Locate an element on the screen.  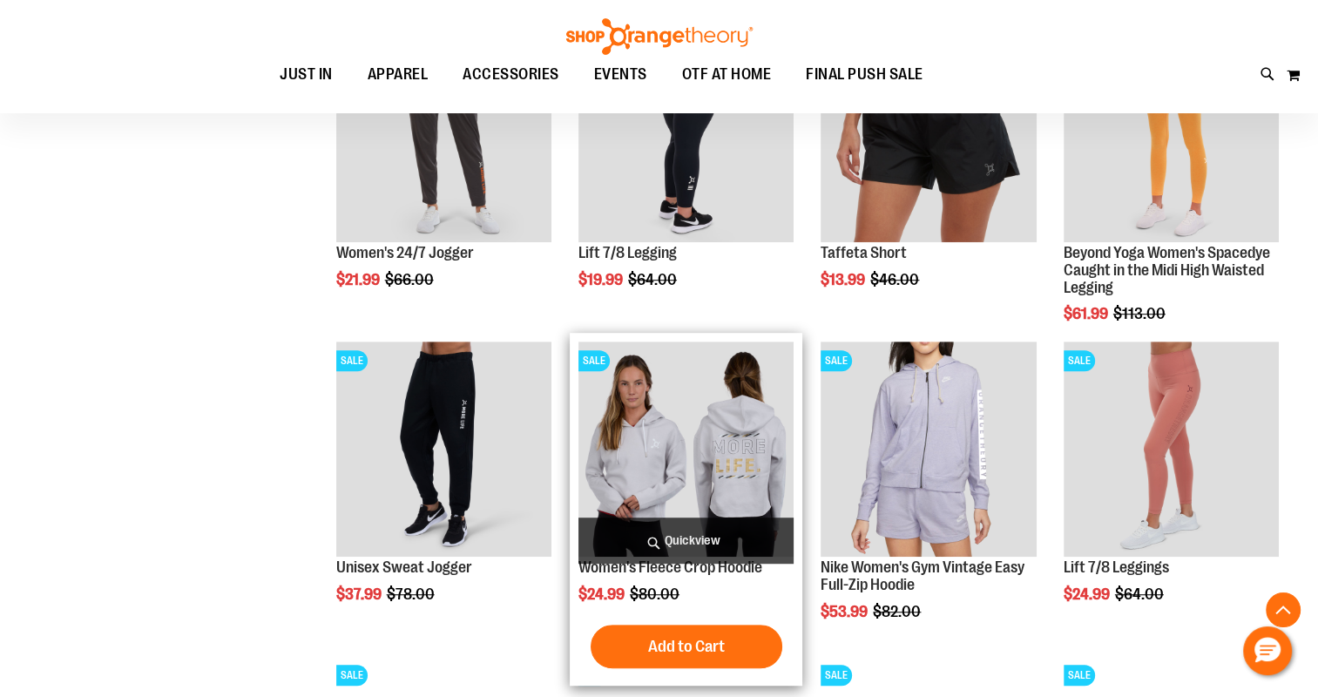
span: $37.99 is located at coordinates (360, 594).